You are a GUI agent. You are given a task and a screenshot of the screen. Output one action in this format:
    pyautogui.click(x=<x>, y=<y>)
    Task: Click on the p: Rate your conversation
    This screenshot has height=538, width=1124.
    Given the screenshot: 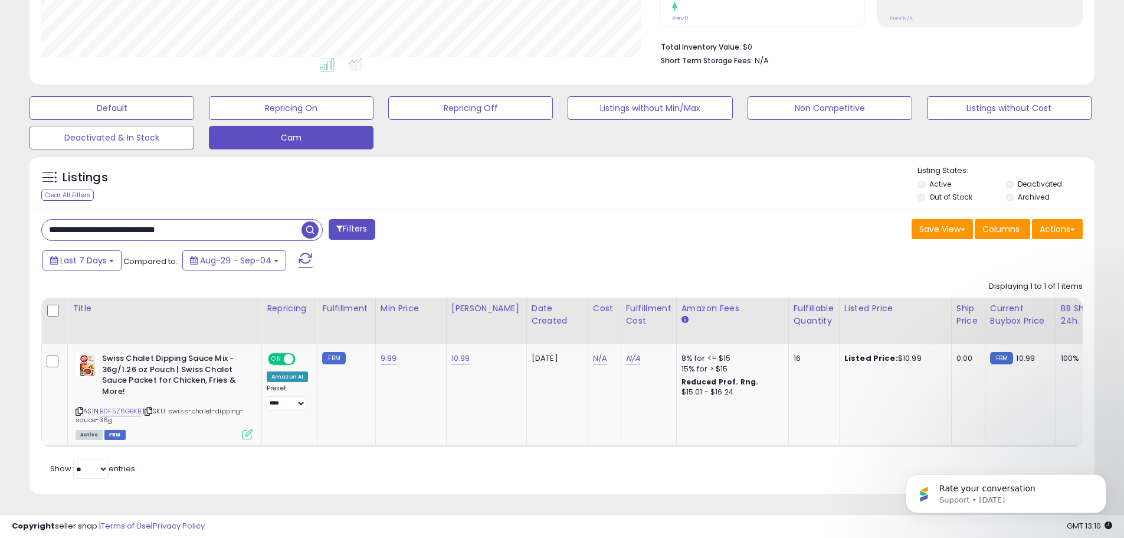 What is the action you would take?
    pyautogui.click(x=128, y=40)
    